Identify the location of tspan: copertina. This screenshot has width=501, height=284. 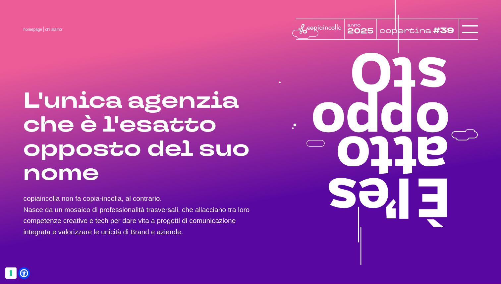
(406, 30).